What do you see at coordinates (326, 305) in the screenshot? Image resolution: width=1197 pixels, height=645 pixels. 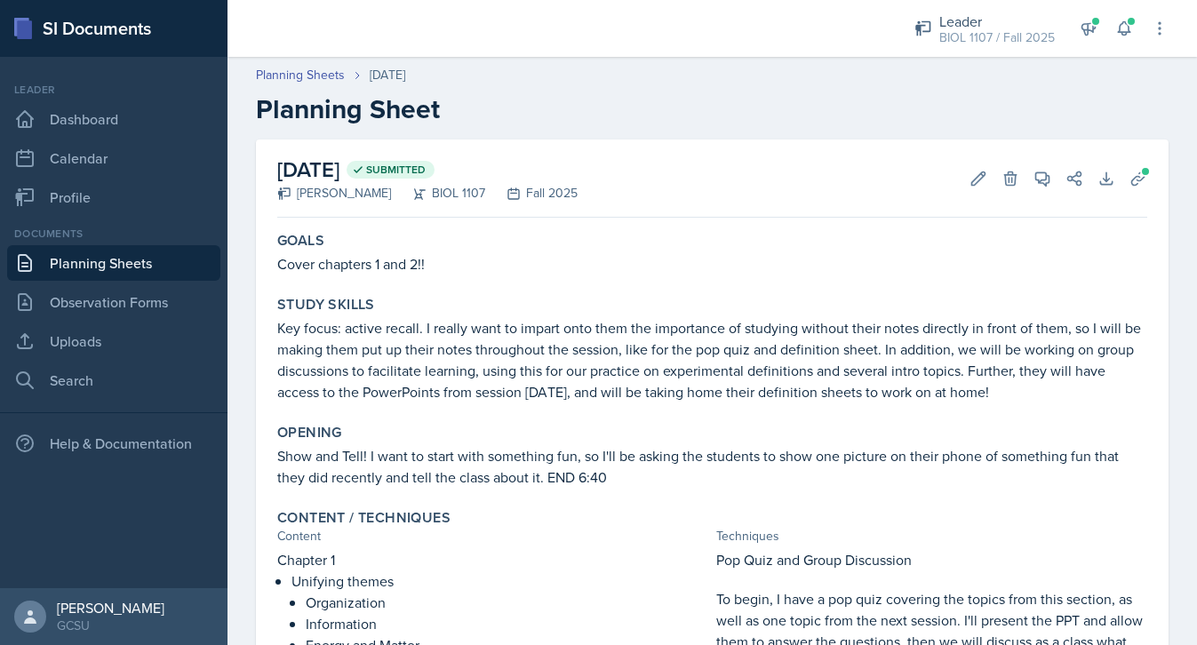 I see `label: Study Skills` at bounding box center [326, 305].